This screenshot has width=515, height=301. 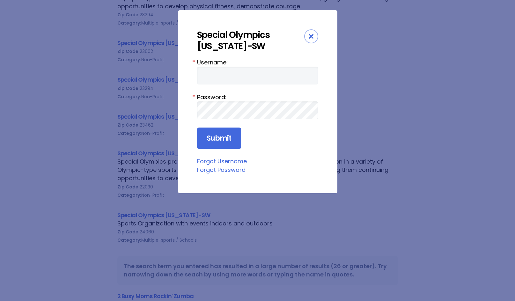 I want to click on a: Forgot Username, so click(x=222, y=161).